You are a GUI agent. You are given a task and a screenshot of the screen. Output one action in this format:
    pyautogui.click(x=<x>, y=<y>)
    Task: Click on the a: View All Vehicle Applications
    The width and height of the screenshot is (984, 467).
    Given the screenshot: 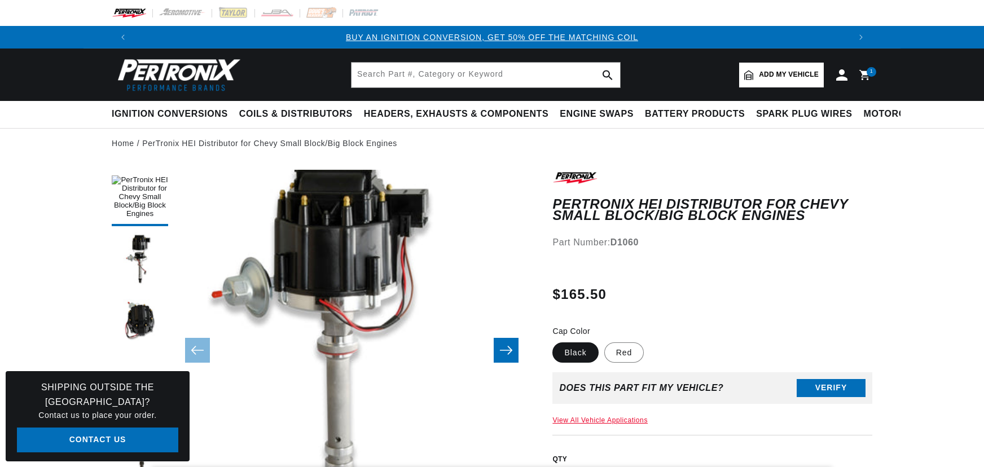 What is the action you would take?
    pyautogui.click(x=600, y=421)
    